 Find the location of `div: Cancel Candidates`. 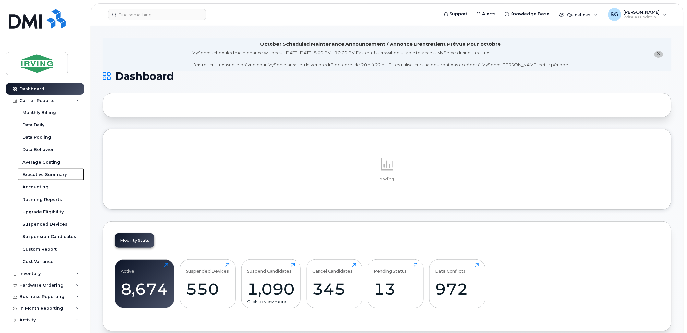

div: Cancel Candidates is located at coordinates (333, 268).